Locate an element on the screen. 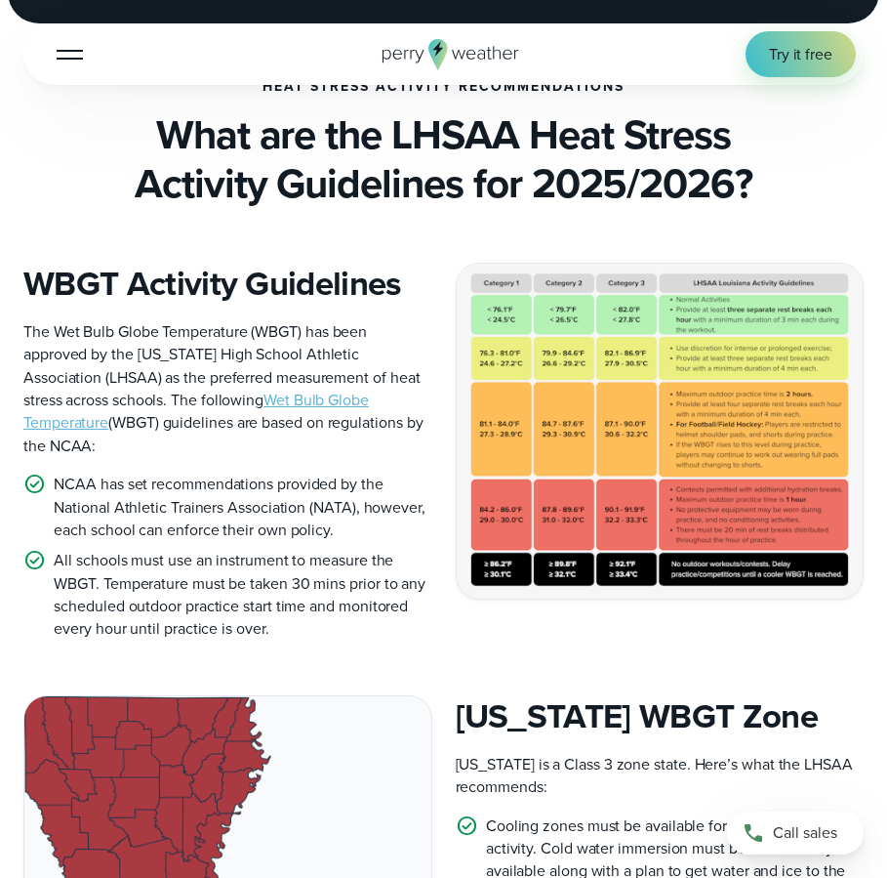  p: NCAA has set recommendations provided by the National Athletic Trainers Association (NATA), howev... is located at coordinates (242, 507).